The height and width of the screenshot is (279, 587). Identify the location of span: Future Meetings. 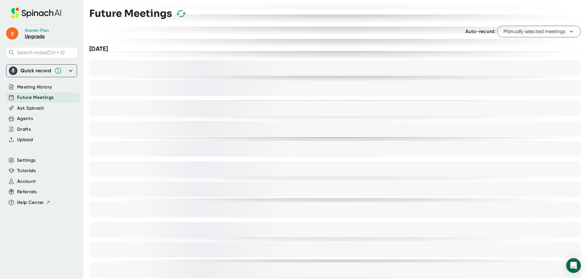
(35, 97).